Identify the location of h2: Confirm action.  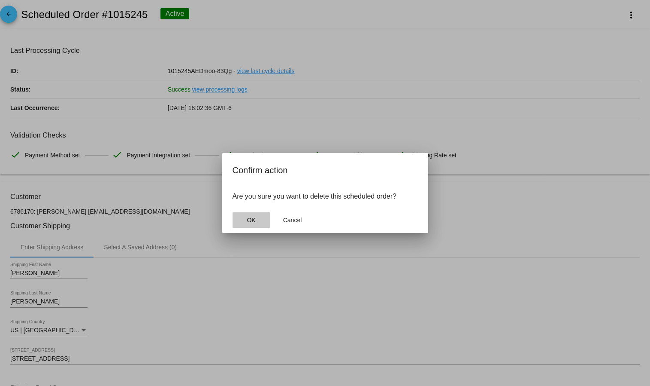
(325, 170).